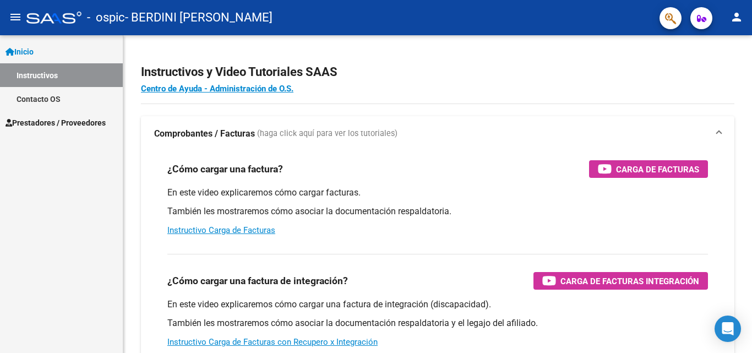  I want to click on span: Inicio, so click(19, 52).